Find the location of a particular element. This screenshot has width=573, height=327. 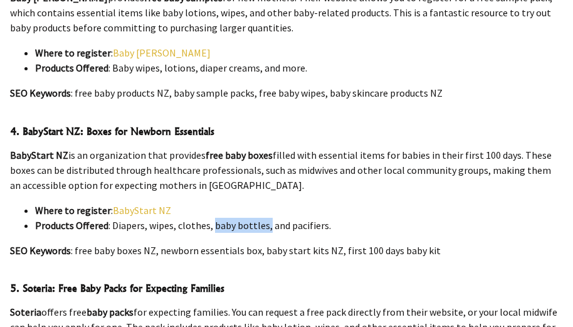

li: : Baby wipes, lotions, diaper creams, and more. is located at coordinates (299, 68).